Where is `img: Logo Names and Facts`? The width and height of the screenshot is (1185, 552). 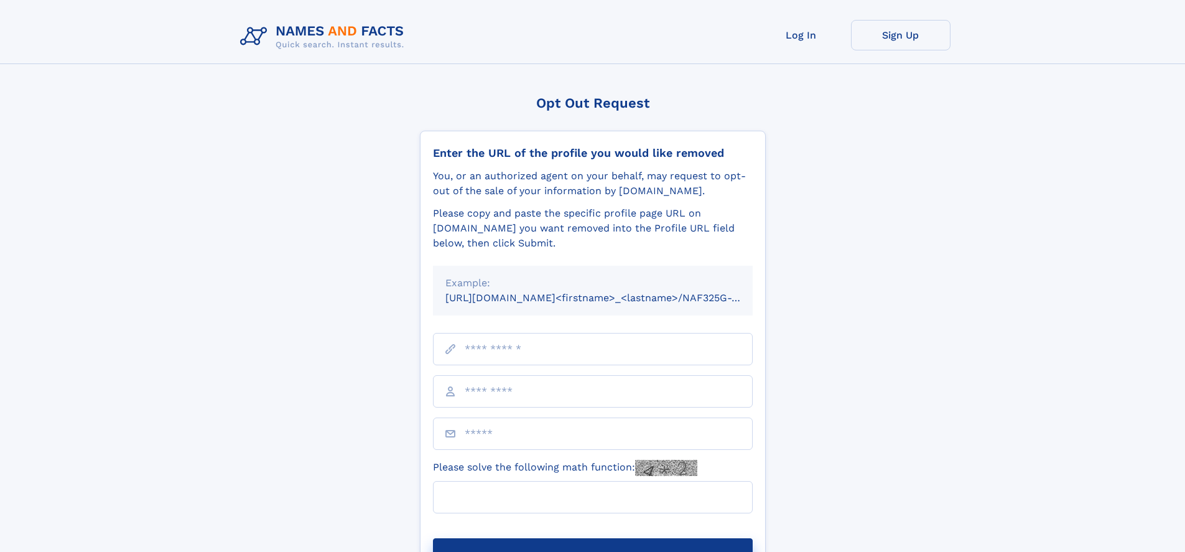
img: Logo Names and Facts is located at coordinates (325, 37).